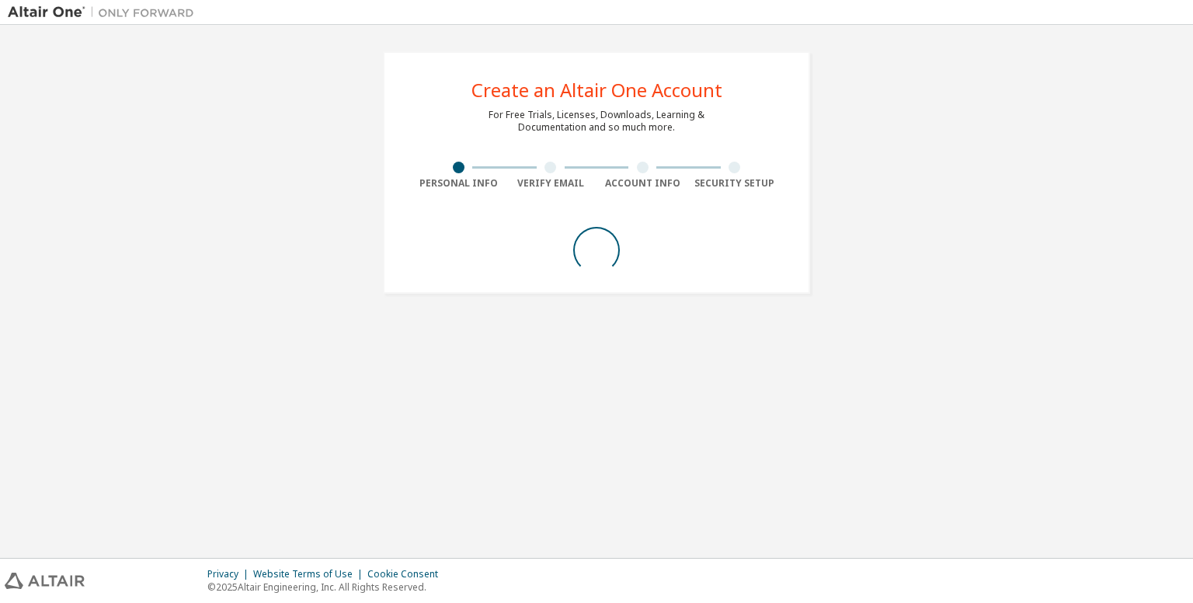 This screenshot has height=603, width=1193. Describe the element at coordinates (596, 121) in the screenshot. I see `div: For Free Trials, Licenses, Downloads, Learning & Documentation and so much more.` at that location.